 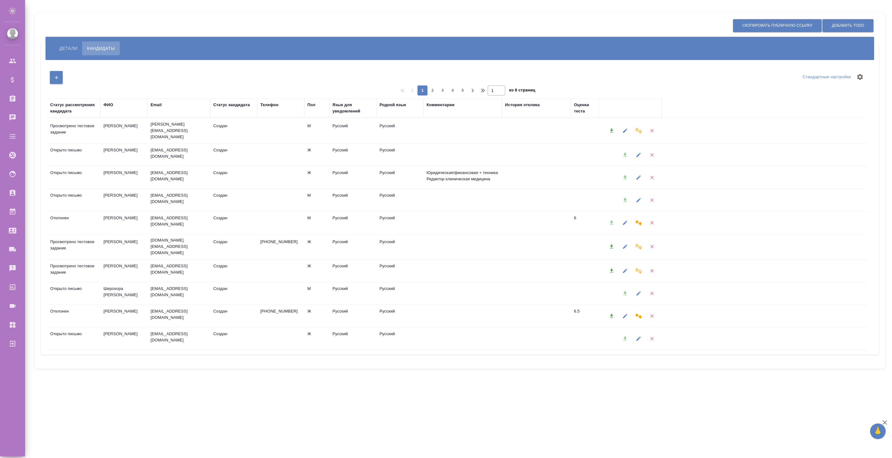 What do you see at coordinates (827, 77) in the screenshot?
I see `div: split button` at bounding box center [827, 77].